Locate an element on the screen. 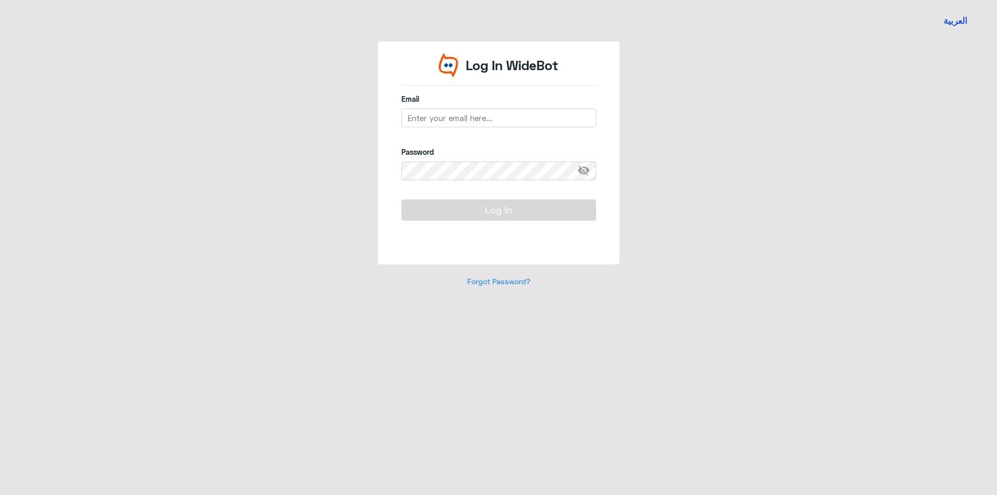 This screenshot has height=495, width=997. label: Password is located at coordinates (499, 152).